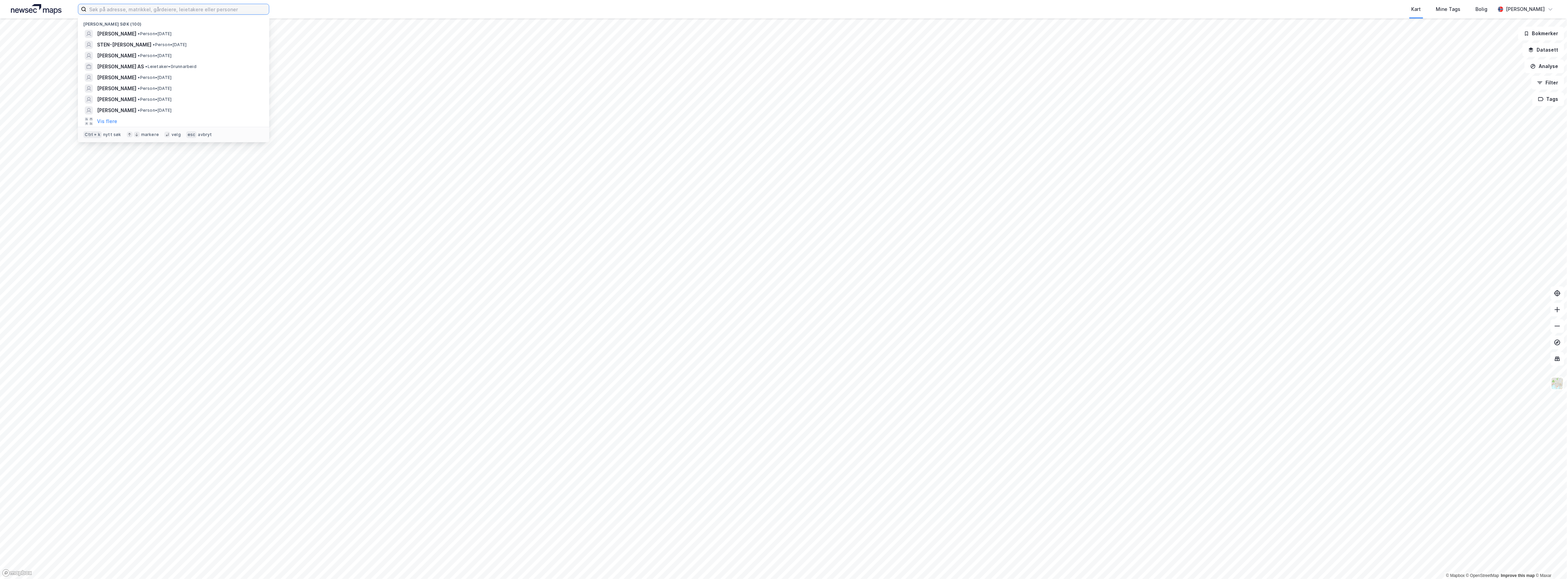 Image resolution: width=1567 pixels, height=579 pixels. I want to click on div: Bolig, so click(1482, 9).